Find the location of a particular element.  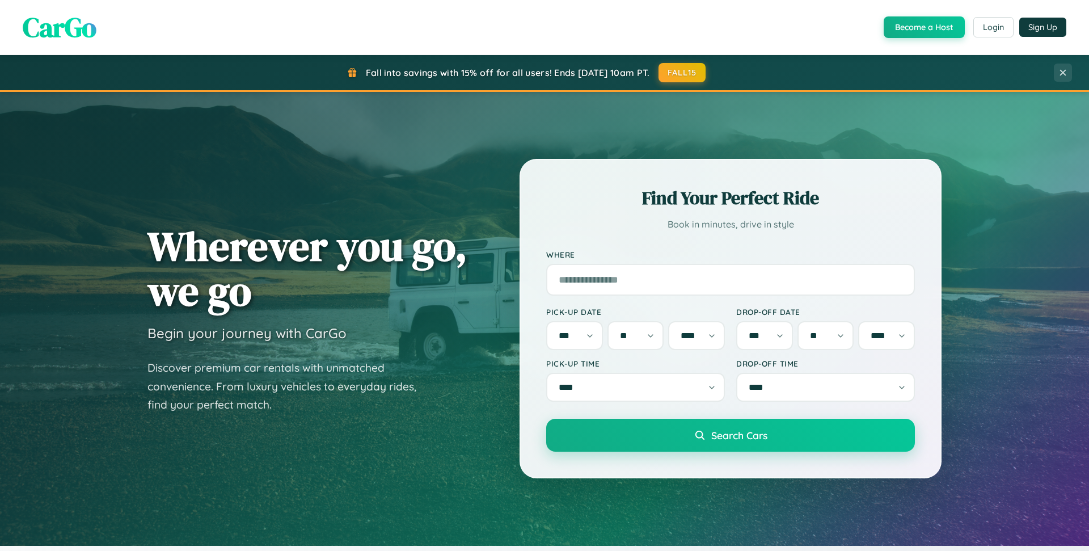

button: Become a Host is located at coordinates (924, 27).